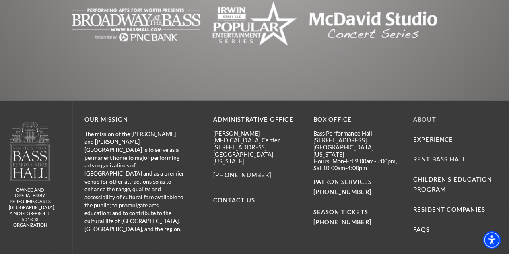  Describe the element at coordinates (357, 120) in the screenshot. I see `p: BOX OFFICE` at that location.